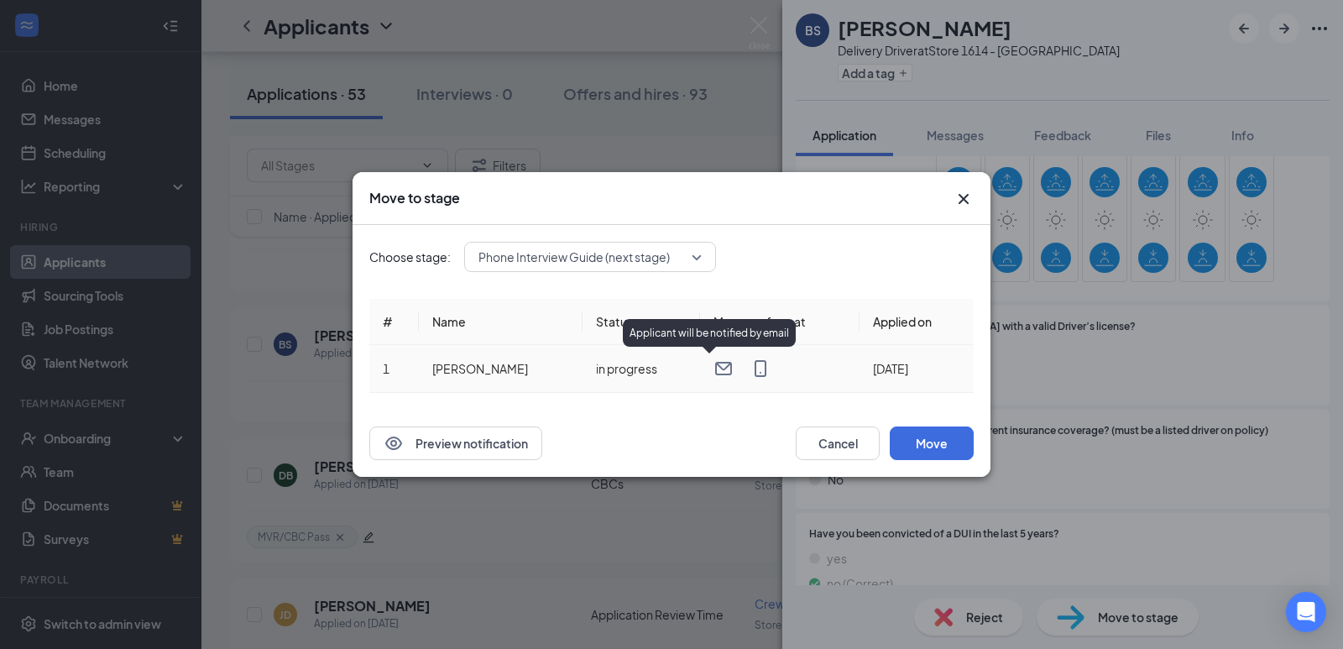 The height and width of the screenshot is (649, 1343). What do you see at coordinates (574, 257) in the screenshot?
I see `span: Phone Interview Guide (next stage)` at bounding box center [574, 257].